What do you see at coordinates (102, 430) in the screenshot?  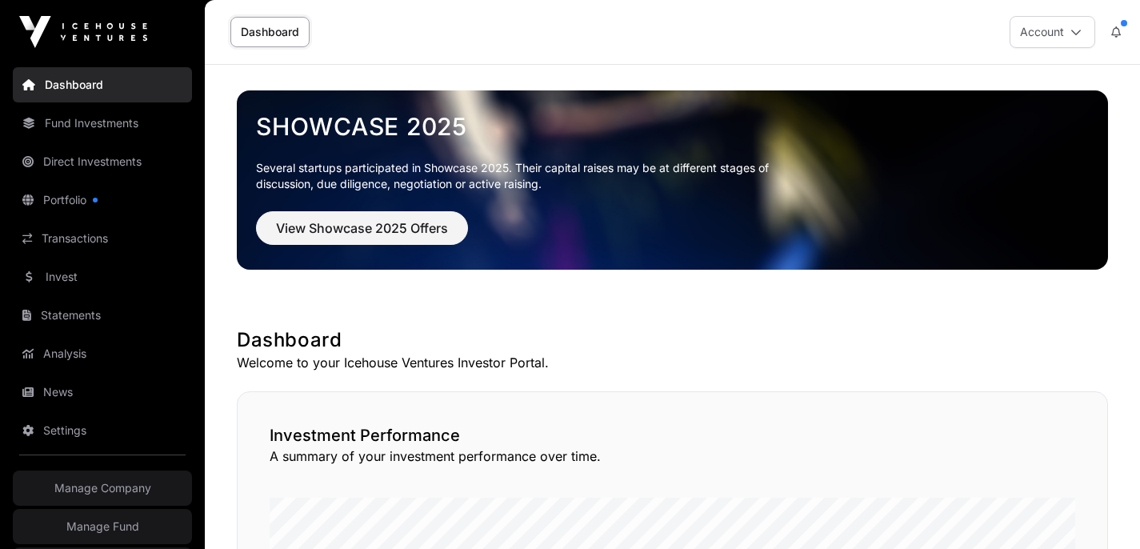 I see `a: Settings` at bounding box center [102, 430].